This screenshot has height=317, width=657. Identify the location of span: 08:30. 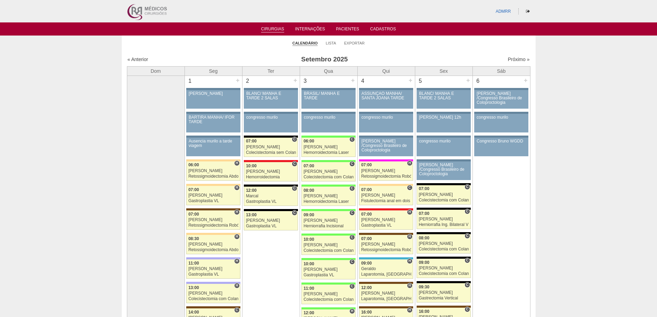
(193, 239).